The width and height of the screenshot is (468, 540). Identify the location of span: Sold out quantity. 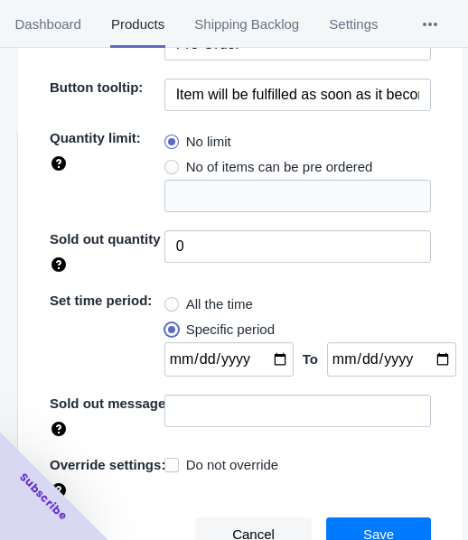
(105, 239).